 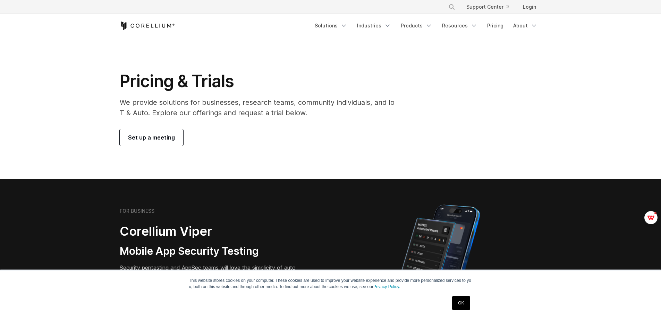 I want to click on p: We provide solutions for businesses, research teams, community individuals, and IoT & Auto. Explo..., so click(x=258, y=108).